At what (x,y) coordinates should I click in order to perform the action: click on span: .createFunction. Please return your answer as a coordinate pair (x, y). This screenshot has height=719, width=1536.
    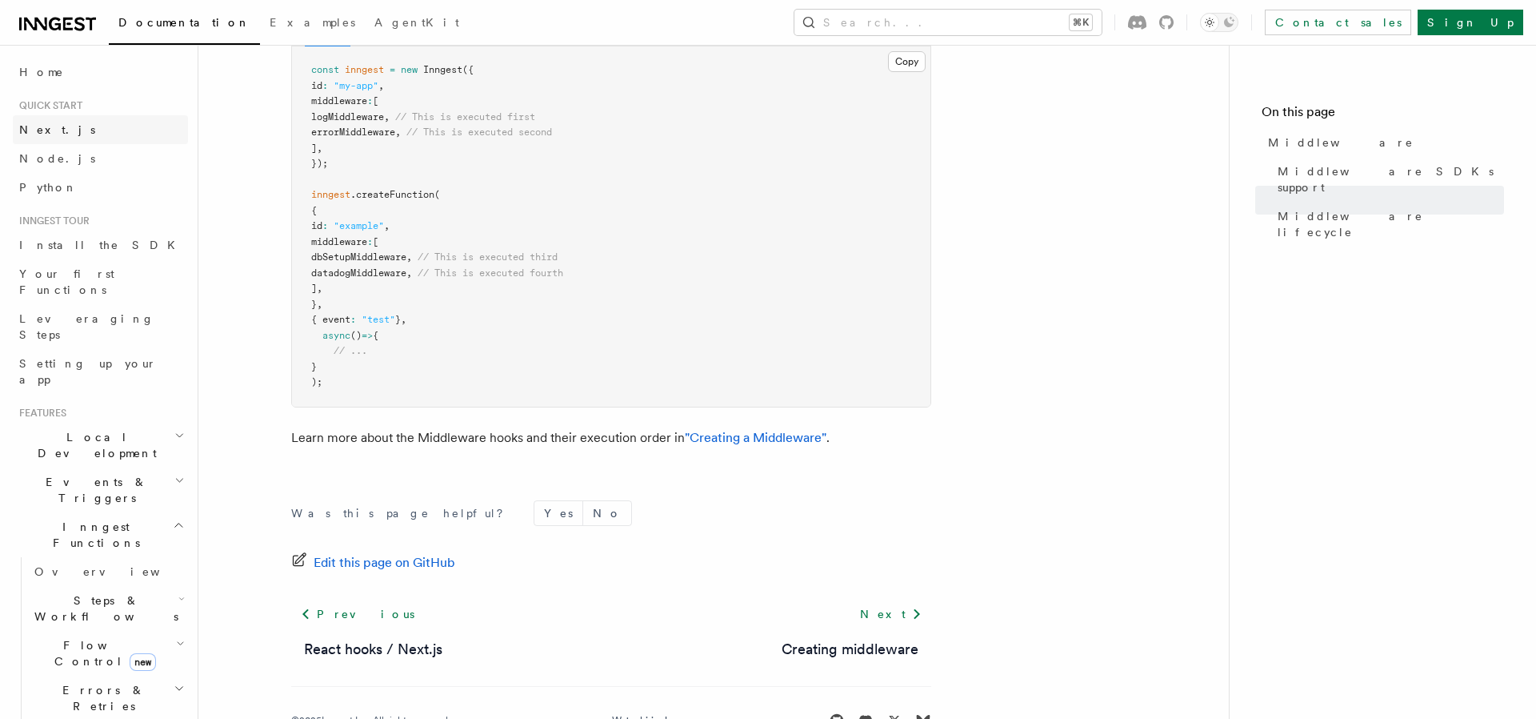
    Looking at the image, I should click on (392, 194).